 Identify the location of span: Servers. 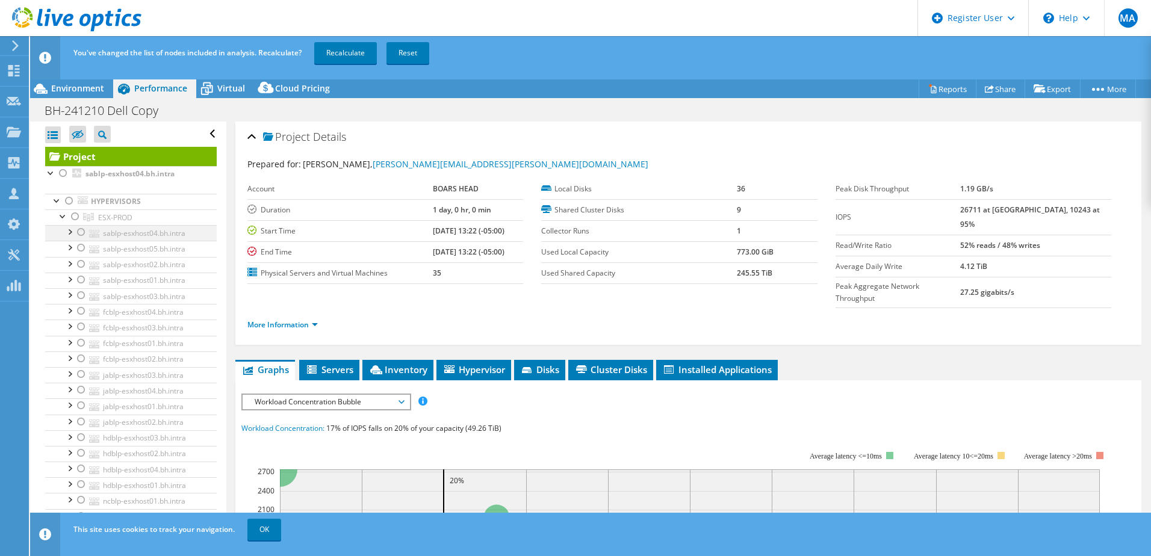
(329, 370).